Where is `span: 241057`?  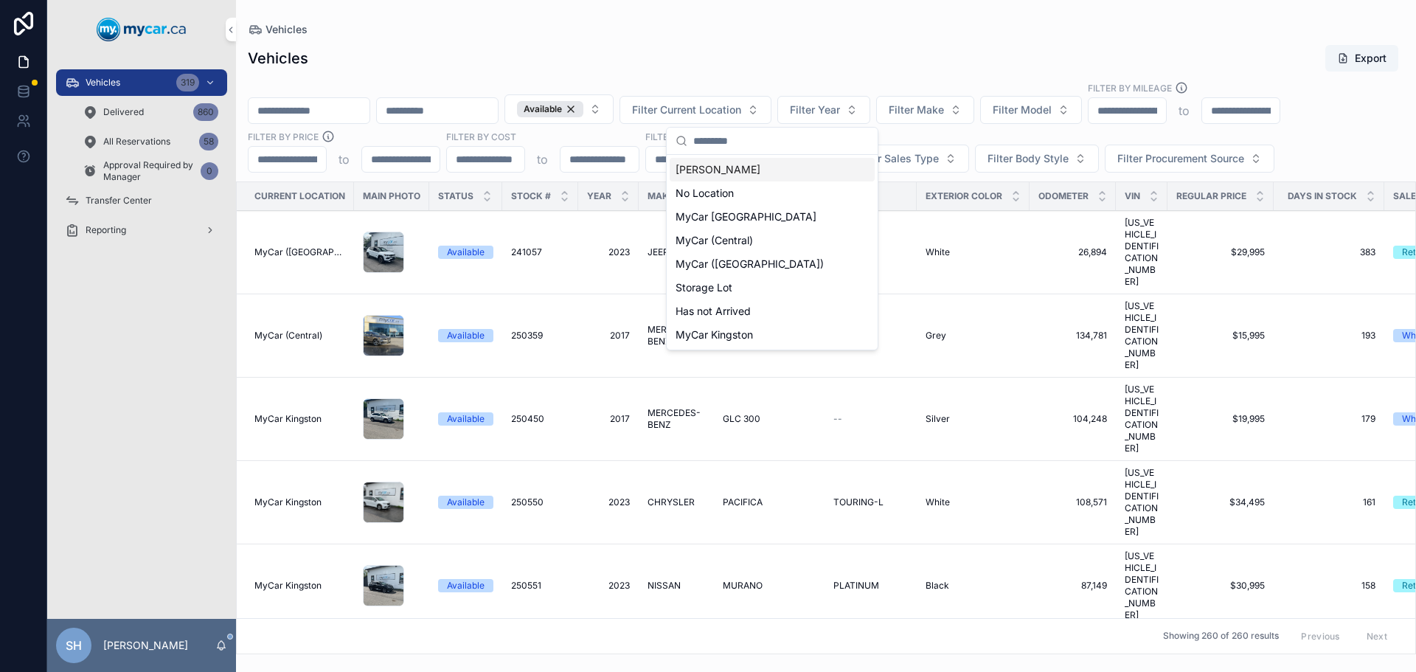 span: 241057 is located at coordinates (527, 252).